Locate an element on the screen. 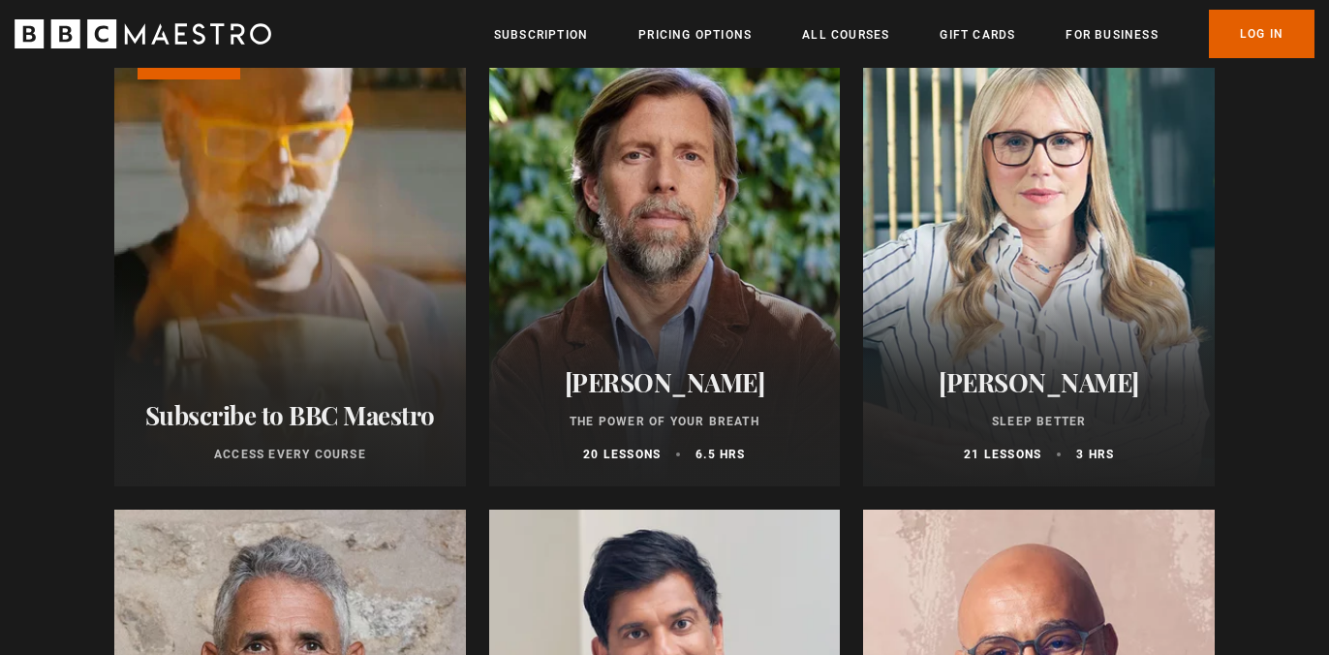  a: Log In is located at coordinates (1261, 34).